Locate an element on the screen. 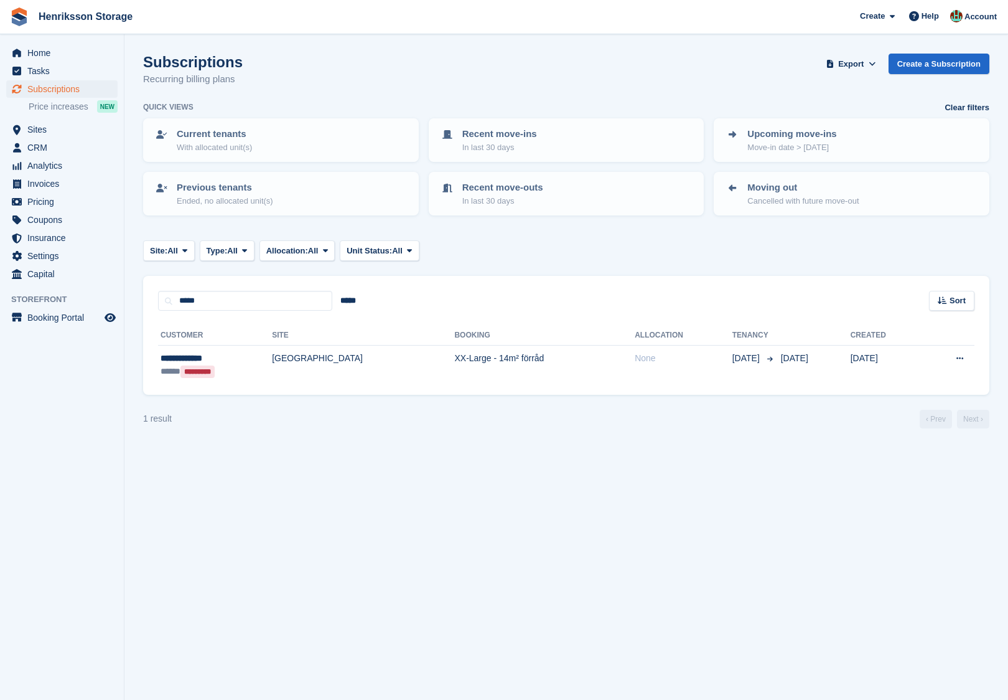  th: Created is located at coordinates (886, 336).